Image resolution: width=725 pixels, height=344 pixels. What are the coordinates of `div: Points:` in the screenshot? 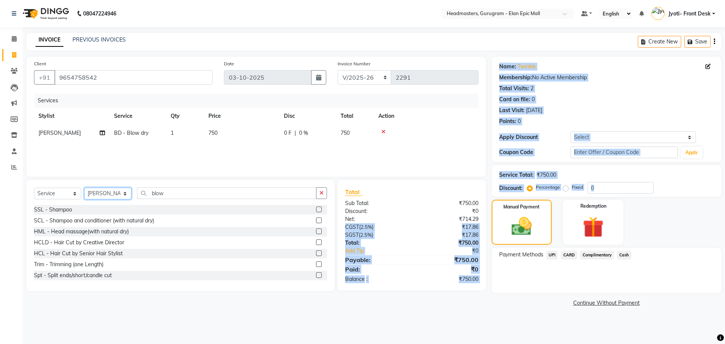 It's located at (508, 121).